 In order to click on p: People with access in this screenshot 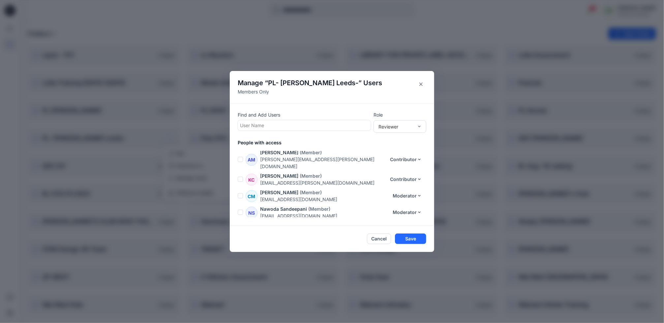, I will do `click(336, 142)`.